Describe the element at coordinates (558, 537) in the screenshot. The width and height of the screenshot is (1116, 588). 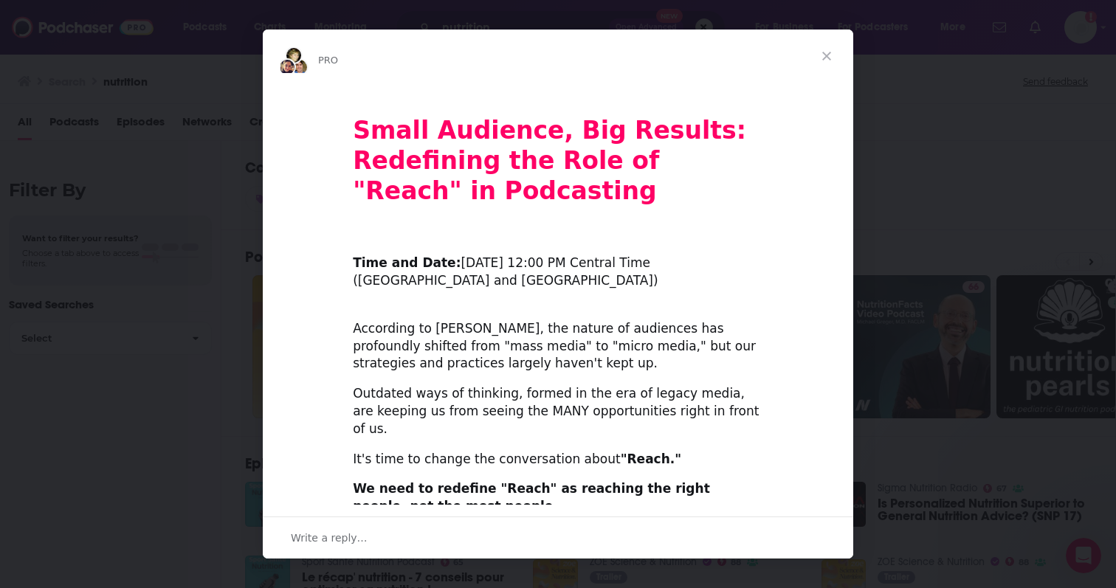
I see `div: Open conversation and reply` at that location.